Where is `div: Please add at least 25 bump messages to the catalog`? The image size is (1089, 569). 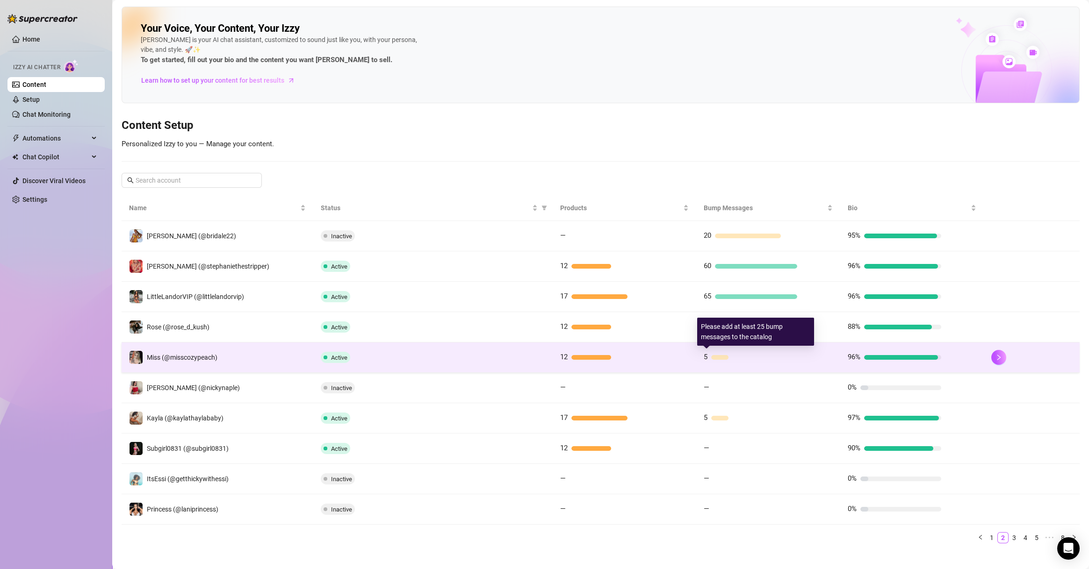 div: Please add at least 25 bump messages to the catalog is located at coordinates (756, 332).